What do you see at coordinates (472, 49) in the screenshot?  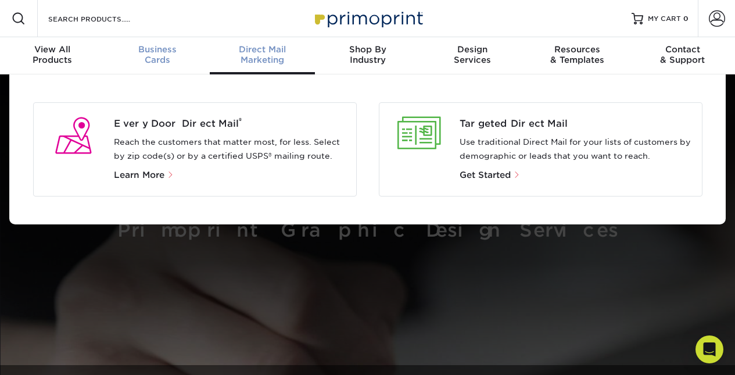 I see `span: Design` at bounding box center [472, 49].